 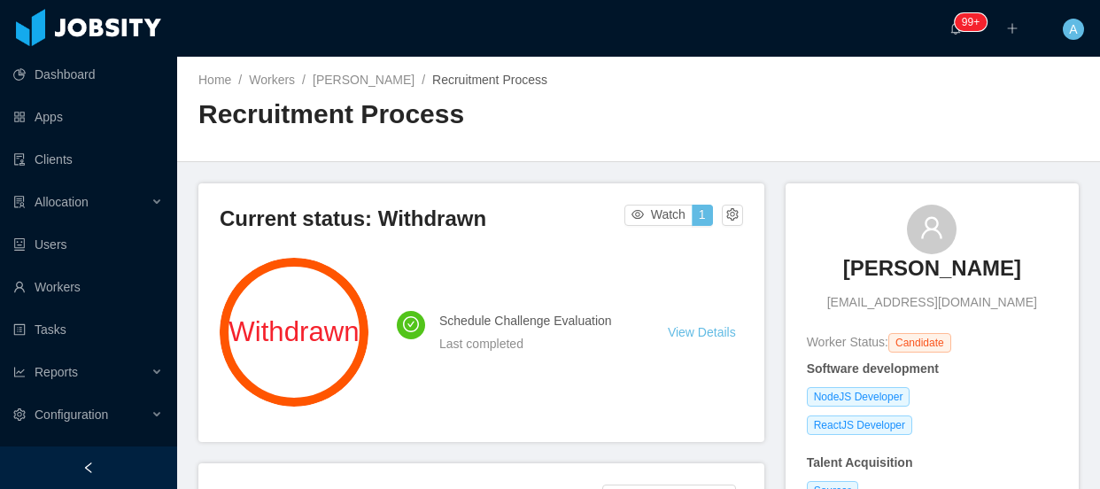 I want to click on a: icon: appstoreApps, so click(x=88, y=117).